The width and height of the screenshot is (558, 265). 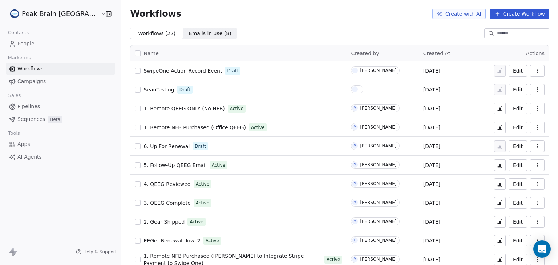 I want to click on a: 2. Gear Shipped, so click(x=164, y=222).